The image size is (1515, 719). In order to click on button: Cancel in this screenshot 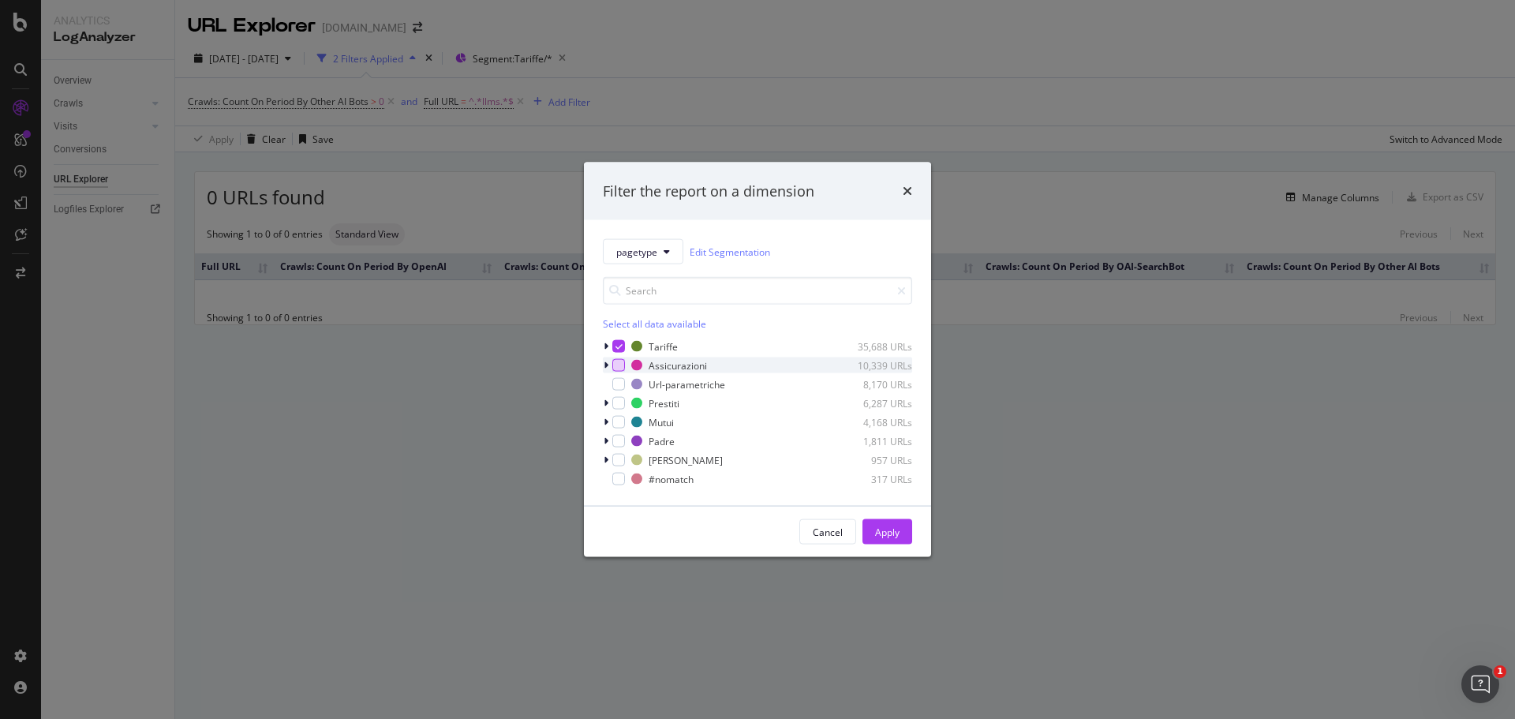, I will do `click(828, 532)`.